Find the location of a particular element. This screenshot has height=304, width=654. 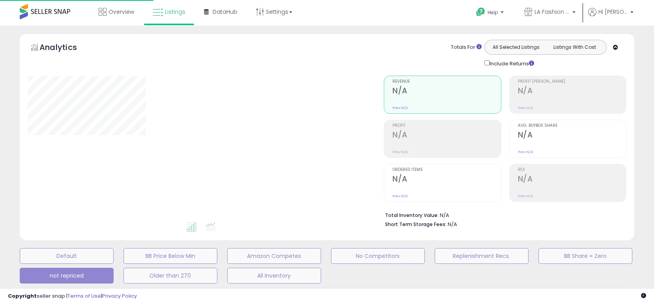

span: Profit is located at coordinates (446, 126).